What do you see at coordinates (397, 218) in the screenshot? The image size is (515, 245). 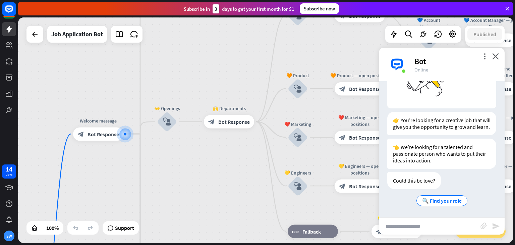 I see `div: 💡 Choose a button` at bounding box center [397, 218].